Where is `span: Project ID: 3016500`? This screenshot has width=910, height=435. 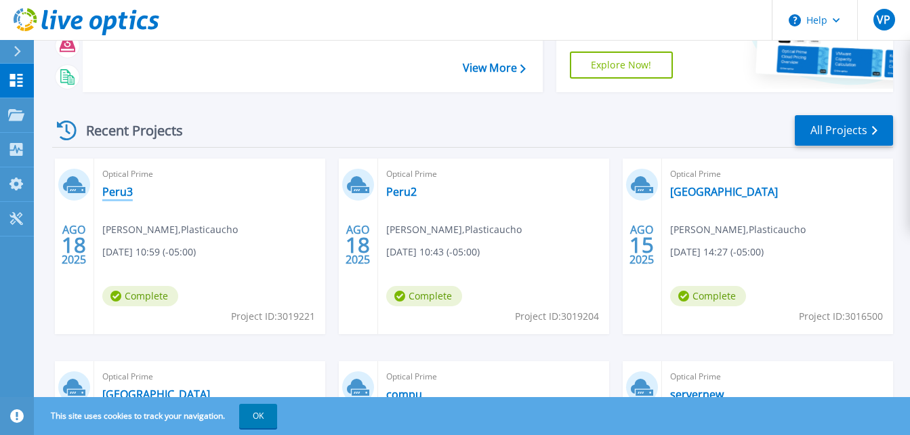 span: Project ID: 3016500 is located at coordinates (841, 316).